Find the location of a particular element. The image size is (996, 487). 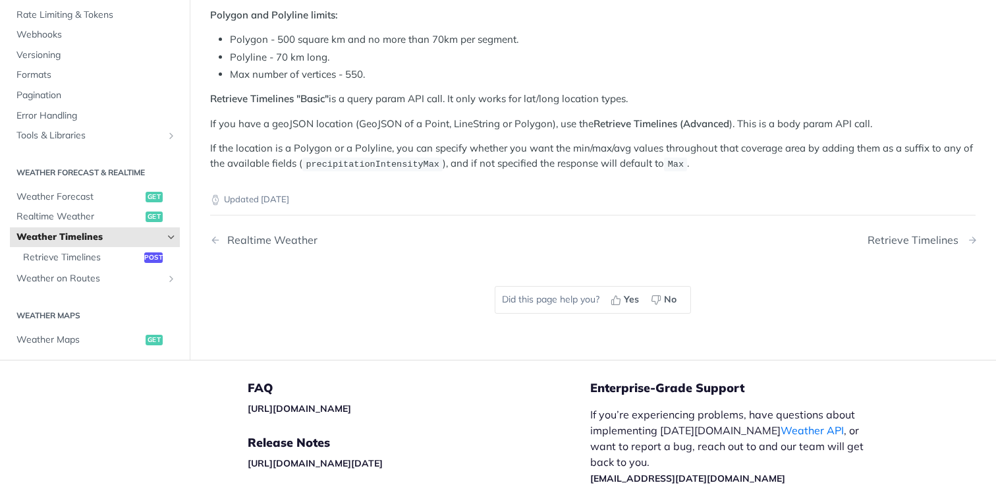

a: Pagination is located at coordinates (95, 95).